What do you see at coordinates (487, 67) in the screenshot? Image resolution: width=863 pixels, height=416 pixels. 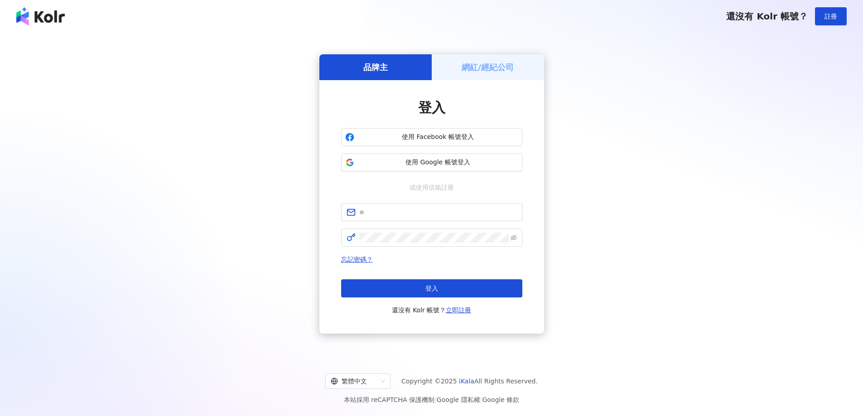 I see `h5: 網紅/經紀公司` at bounding box center [487, 67].